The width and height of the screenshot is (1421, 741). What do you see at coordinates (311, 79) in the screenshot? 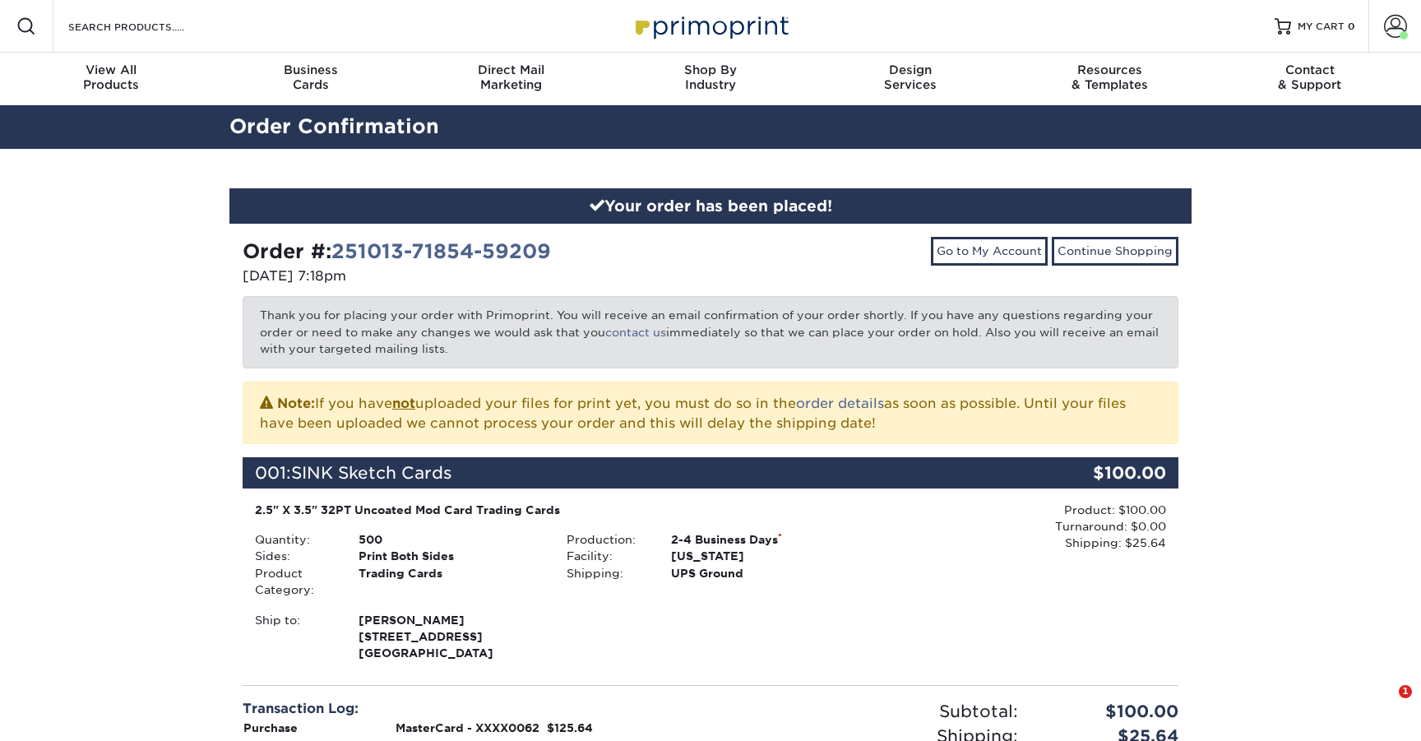
I see `a: BusinessCards` at bounding box center [311, 79].